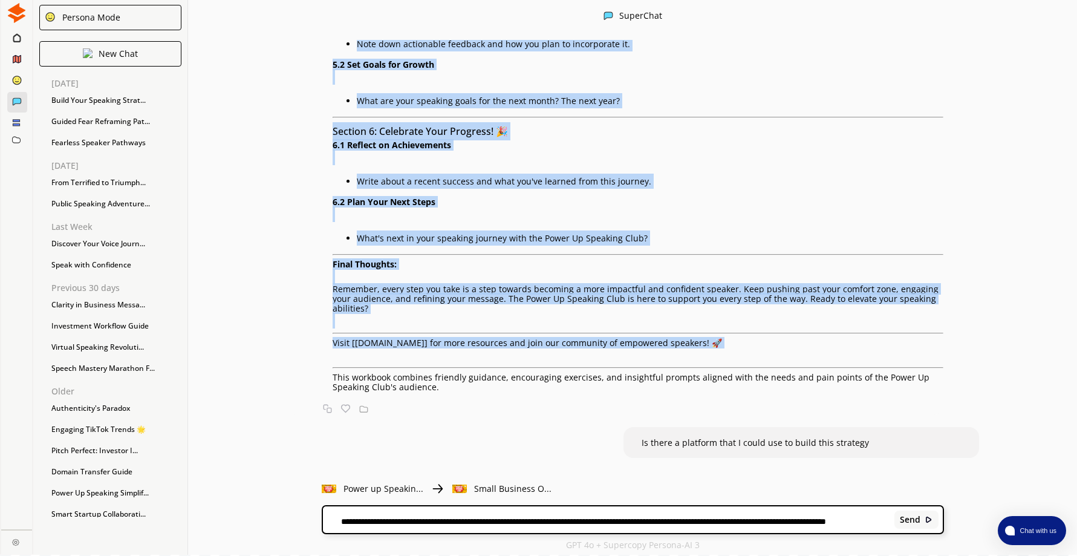  Describe the element at coordinates (116, 472) in the screenshot. I see `div: Domain Transfer Guide` at that location.